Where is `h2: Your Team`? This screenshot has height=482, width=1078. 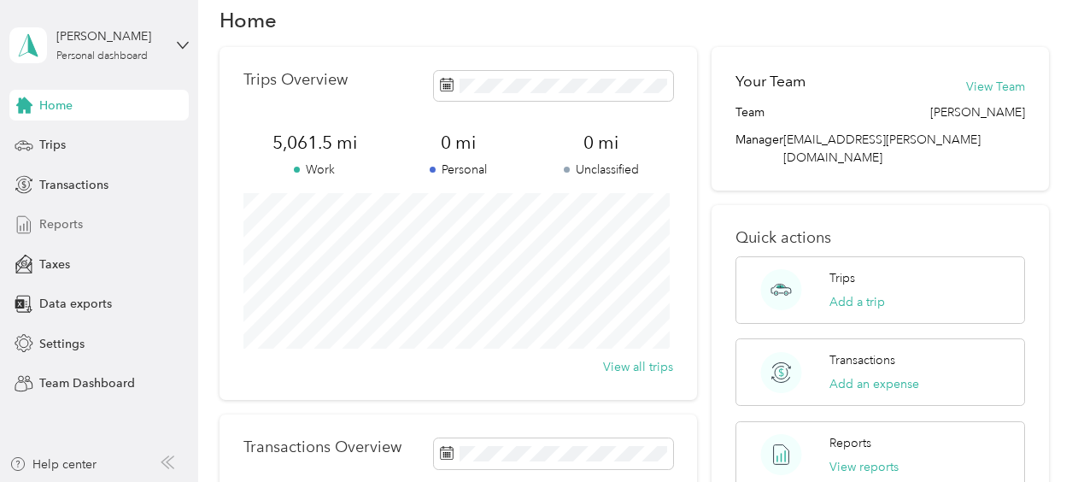
h2: Your Team is located at coordinates (771, 81).